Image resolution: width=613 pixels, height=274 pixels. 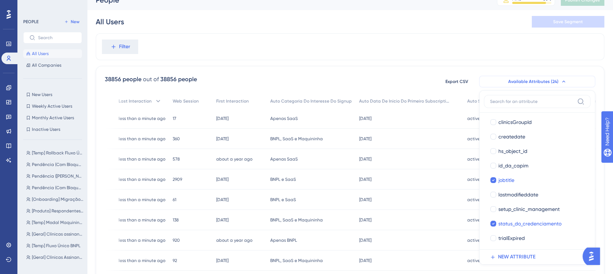 I want to click on button: Inactive Users, so click(x=53, y=130).